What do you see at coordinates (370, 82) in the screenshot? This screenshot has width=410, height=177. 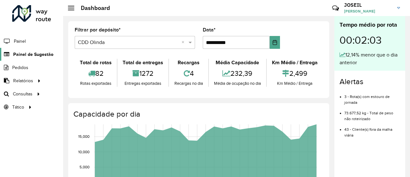 I see `h4: Alertas` at bounding box center [370, 82].